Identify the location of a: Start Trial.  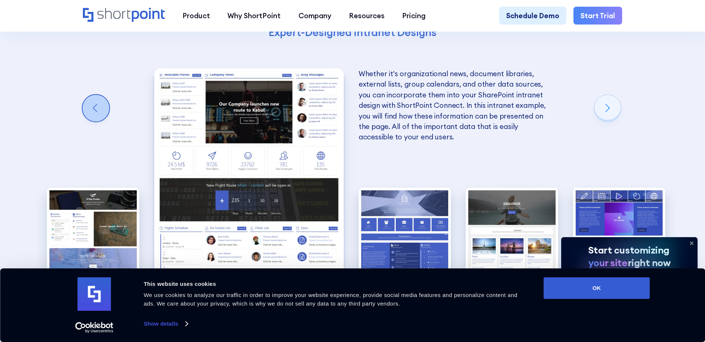
(598, 15).